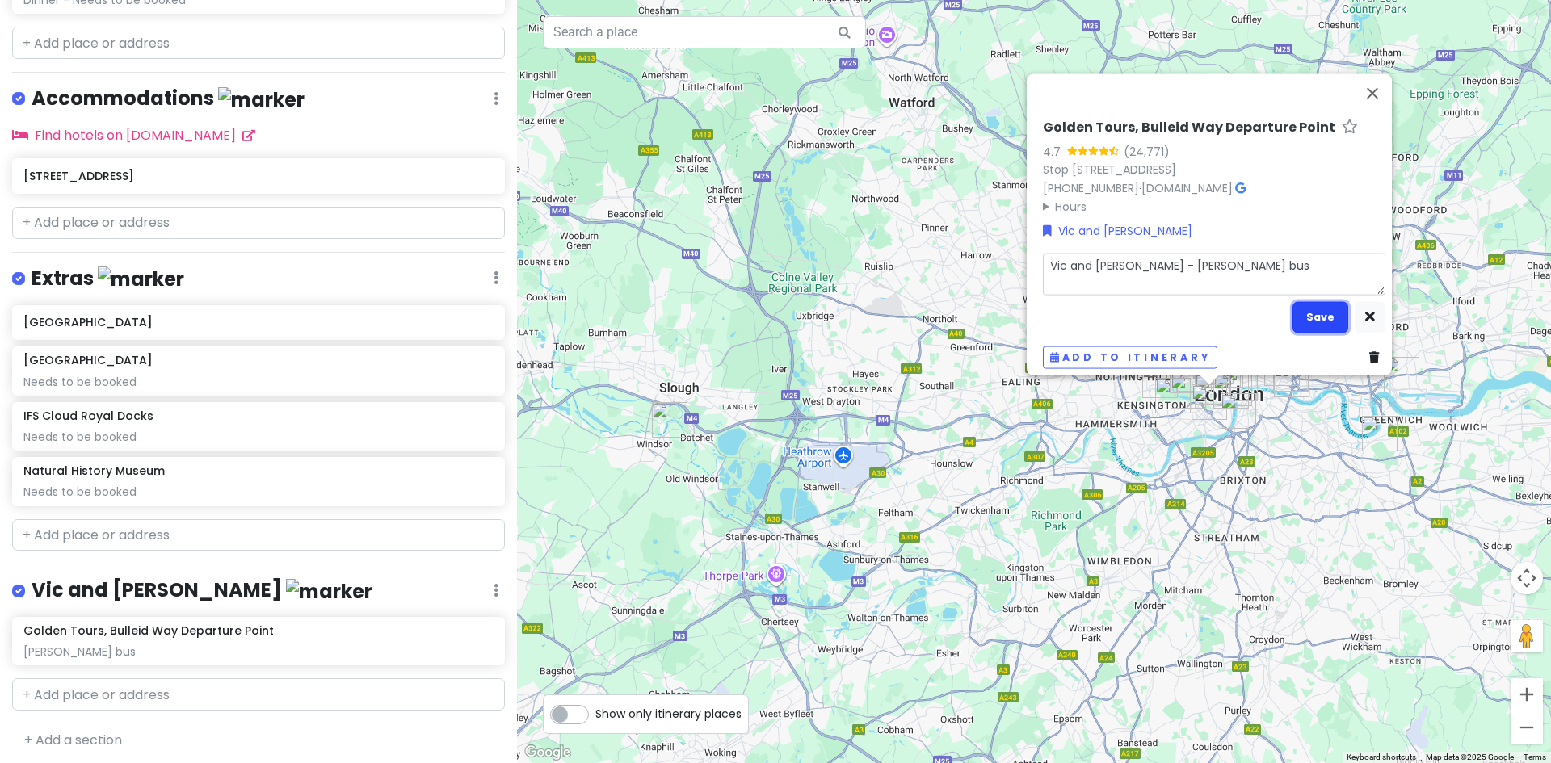  Describe the element at coordinates (1146, 151) in the screenshot. I see `div: (24,771)` at that location.